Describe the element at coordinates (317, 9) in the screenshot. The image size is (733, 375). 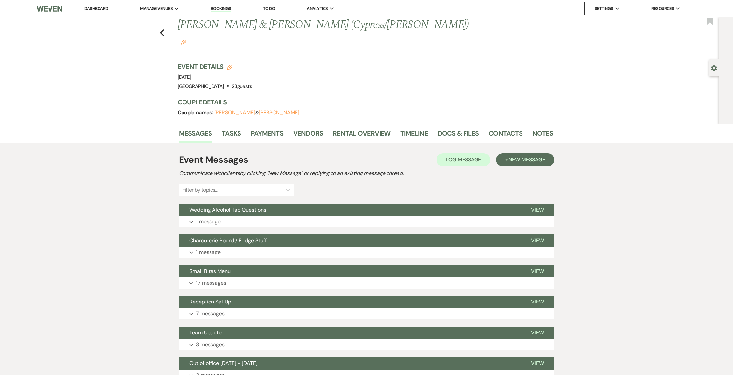
I see `span: Analytics` at that location.